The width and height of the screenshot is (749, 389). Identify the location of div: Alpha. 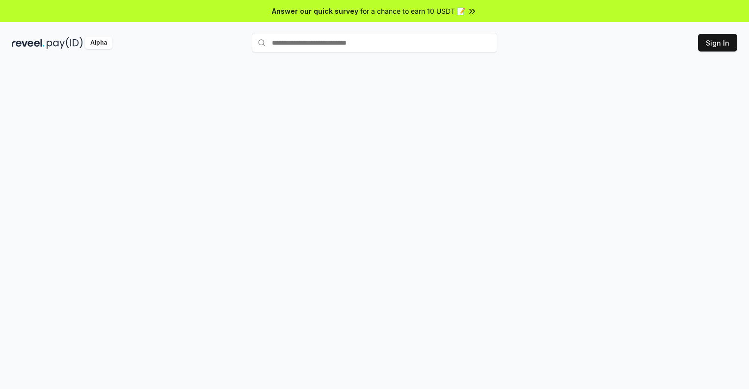
(99, 43).